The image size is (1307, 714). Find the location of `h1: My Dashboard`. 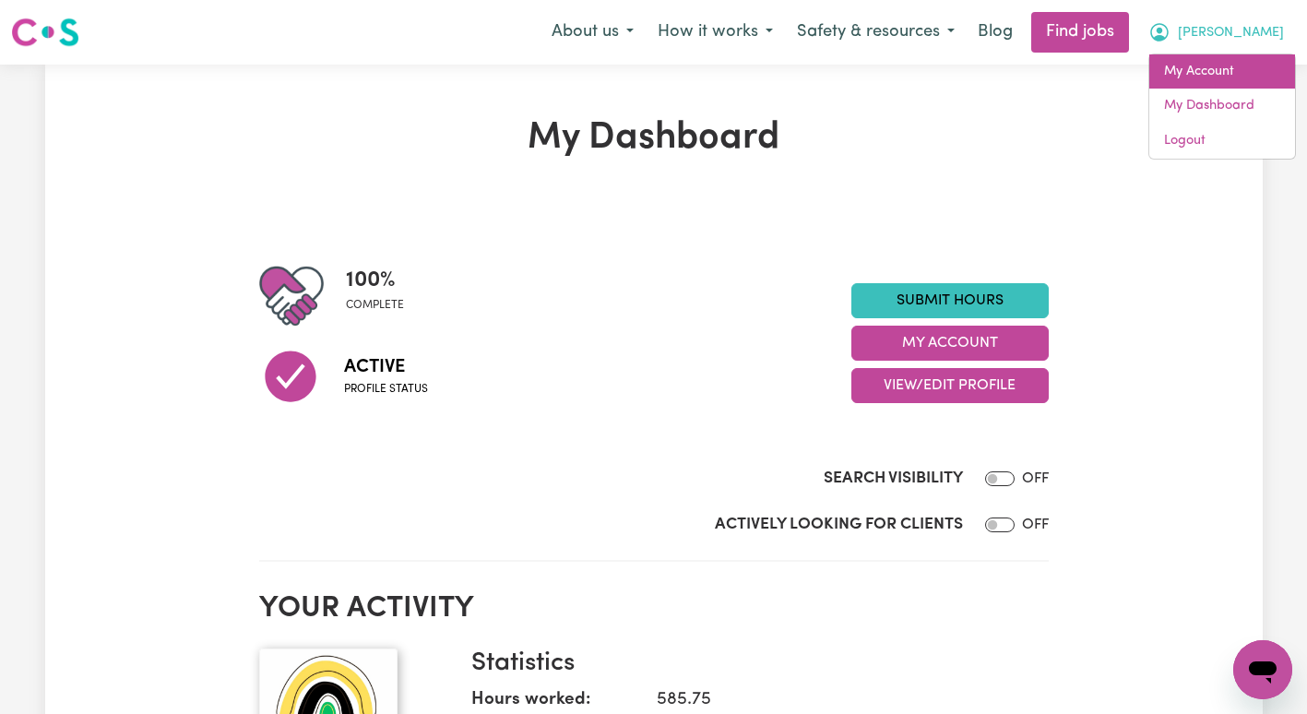

h1: My Dashboard is located at coordinates (654, 138).